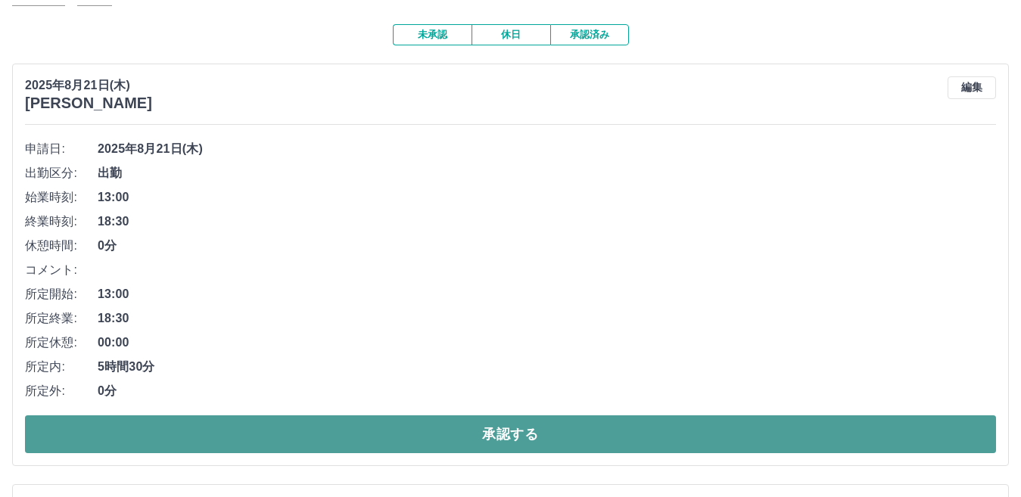  Describe the element at coordinates (547, 173) in the screenshot. I see `span: 出勤` at that location.